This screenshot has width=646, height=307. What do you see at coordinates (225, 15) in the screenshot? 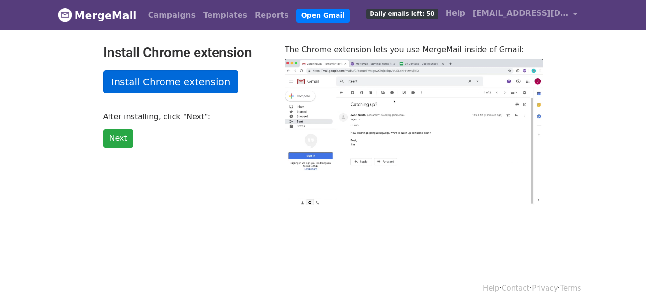
I see `a: Templates` at bounding box center [225, 15].